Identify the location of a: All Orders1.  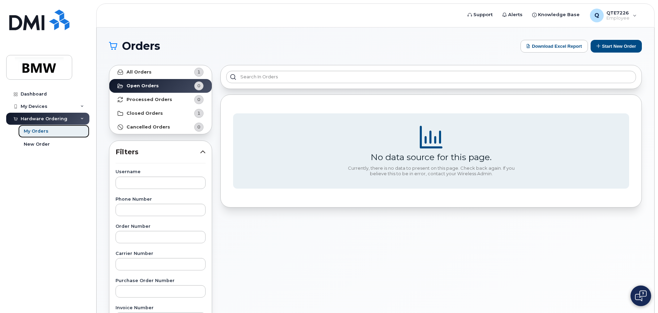
(160, 72).